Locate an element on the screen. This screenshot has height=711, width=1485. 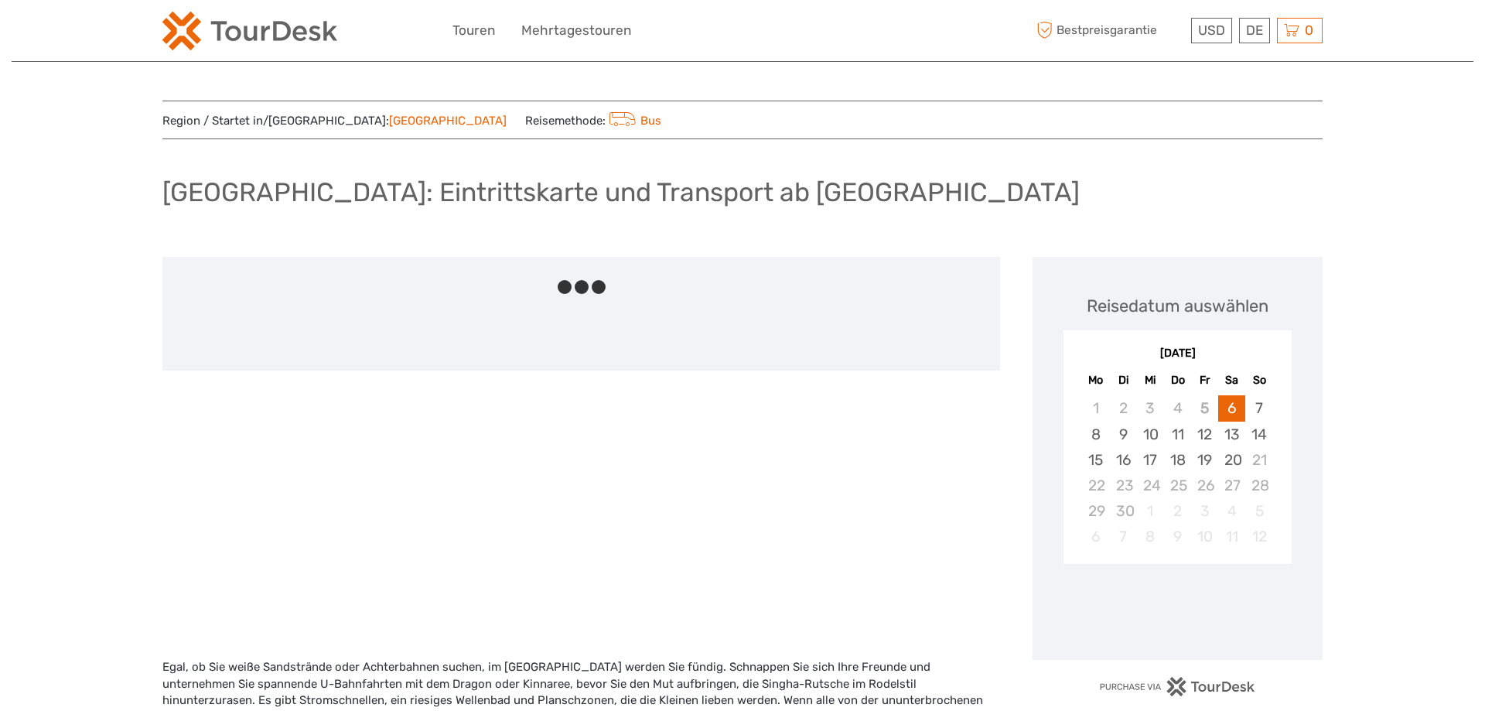
a: Mehrtagestouren is located at coordinates (576, 30).